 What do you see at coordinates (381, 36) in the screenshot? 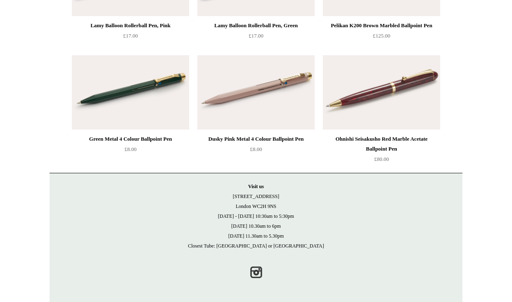
I see `span: £125.00` at bounding box center [381, 36].